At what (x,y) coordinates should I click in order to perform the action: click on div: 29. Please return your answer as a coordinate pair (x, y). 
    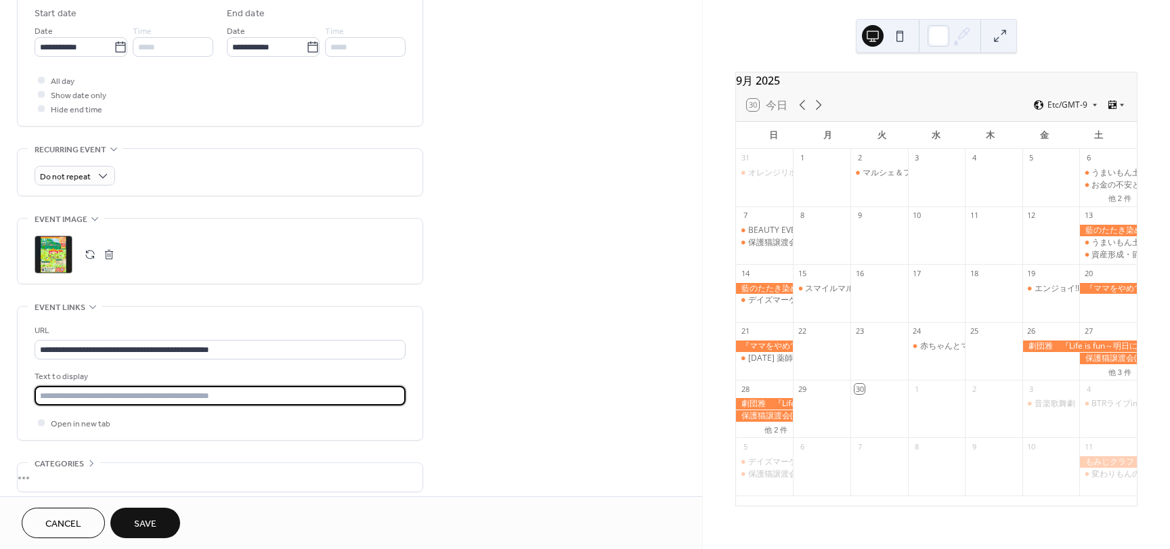
    Looking at the image, I should click on (802, 389).